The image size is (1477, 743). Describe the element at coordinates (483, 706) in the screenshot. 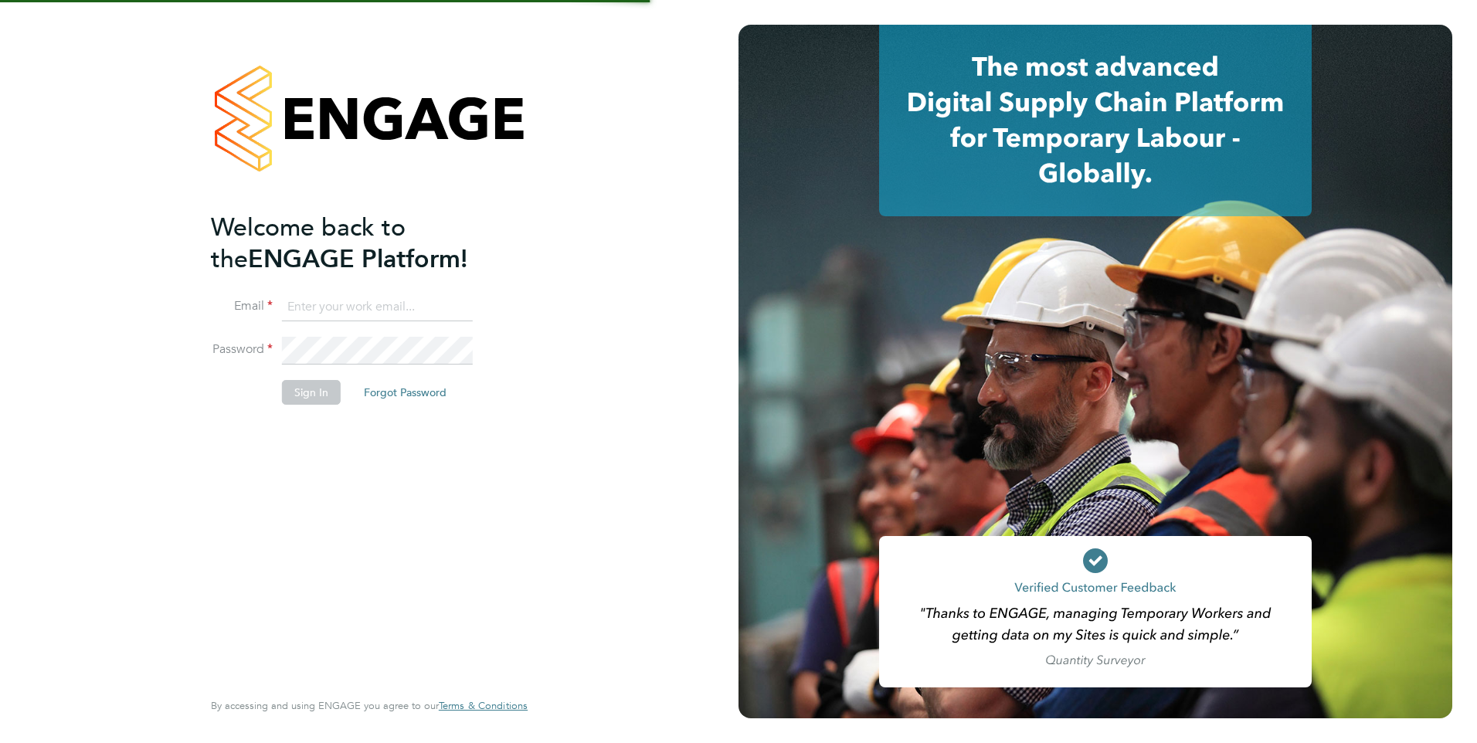

I see `a: Terms & Conditions` at that location.